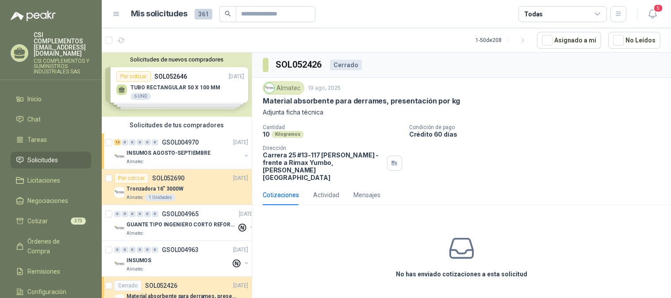  What do you see at coordinates (228, 14) in the screenshot?
I see `span: search` at bounding box center [228, 14].